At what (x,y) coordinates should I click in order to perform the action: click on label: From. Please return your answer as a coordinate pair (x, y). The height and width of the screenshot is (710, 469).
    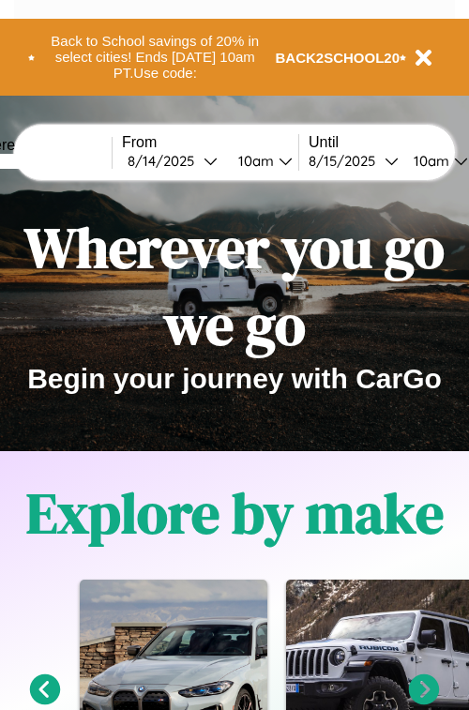
    Looking at the image, I should click on (210, 143).